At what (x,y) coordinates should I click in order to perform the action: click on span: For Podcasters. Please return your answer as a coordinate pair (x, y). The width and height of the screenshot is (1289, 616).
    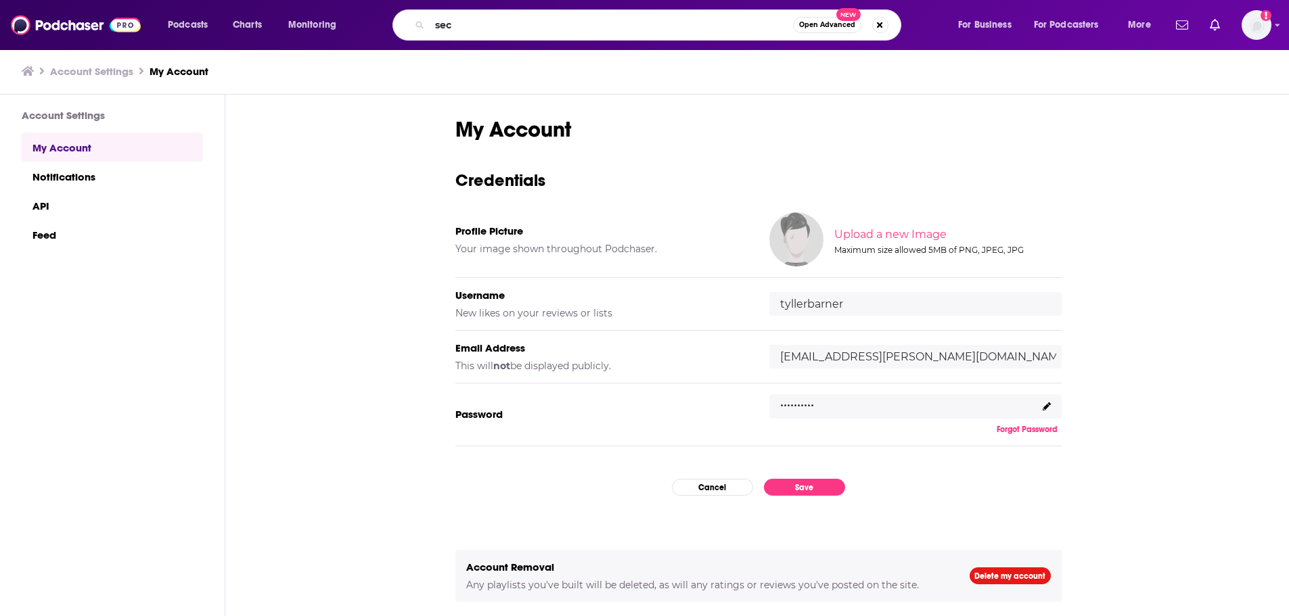
    Looking at the image, I should click on (1066, 25).